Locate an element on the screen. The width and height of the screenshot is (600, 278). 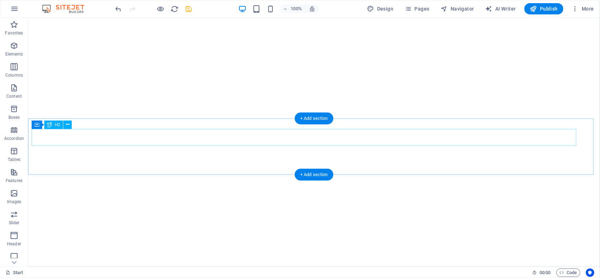
p: Tables is located at coordinates (14, 159).